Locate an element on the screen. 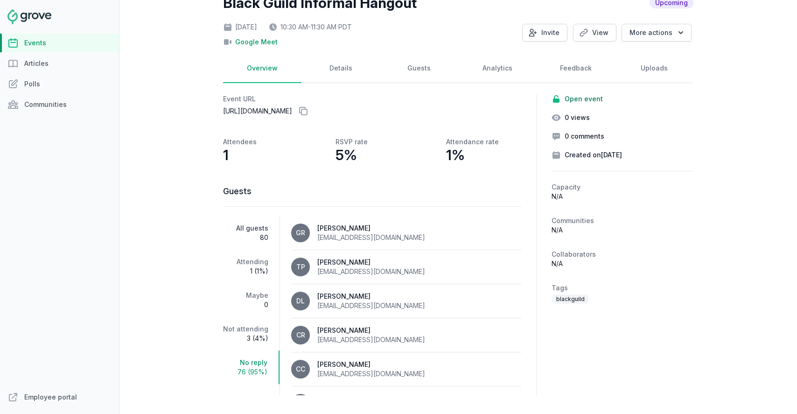 This screenshot has height=414, width=797. a: Not attending3 (4%) is located at coordinates (251, 333).